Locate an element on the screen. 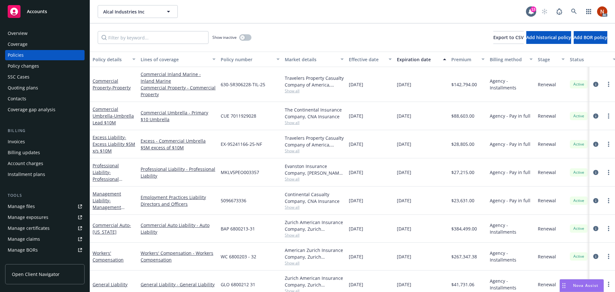 This screenshot has height=292, width=615. span: Add historical policy is located at coordinates (549, 37).